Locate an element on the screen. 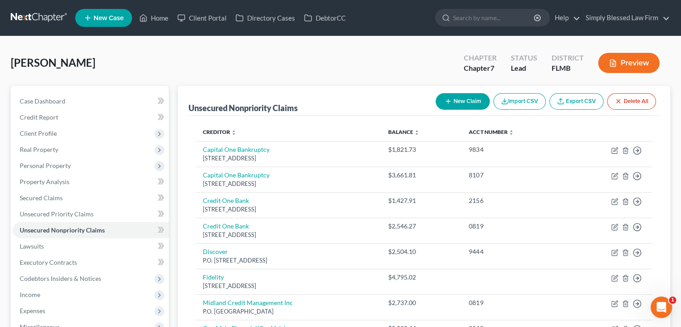 The width and height of the screenshot is (681, 327). a: Client Portal is located at coordinates (202, 18).